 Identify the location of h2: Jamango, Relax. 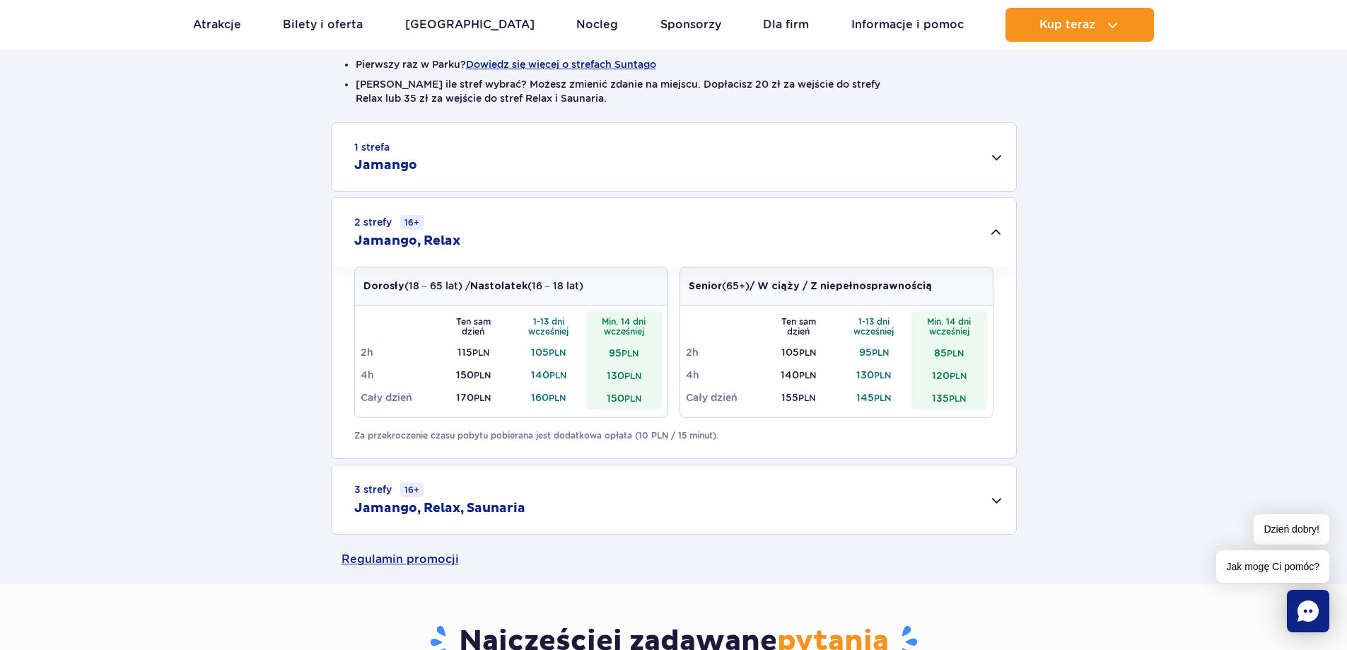
(407, 241).